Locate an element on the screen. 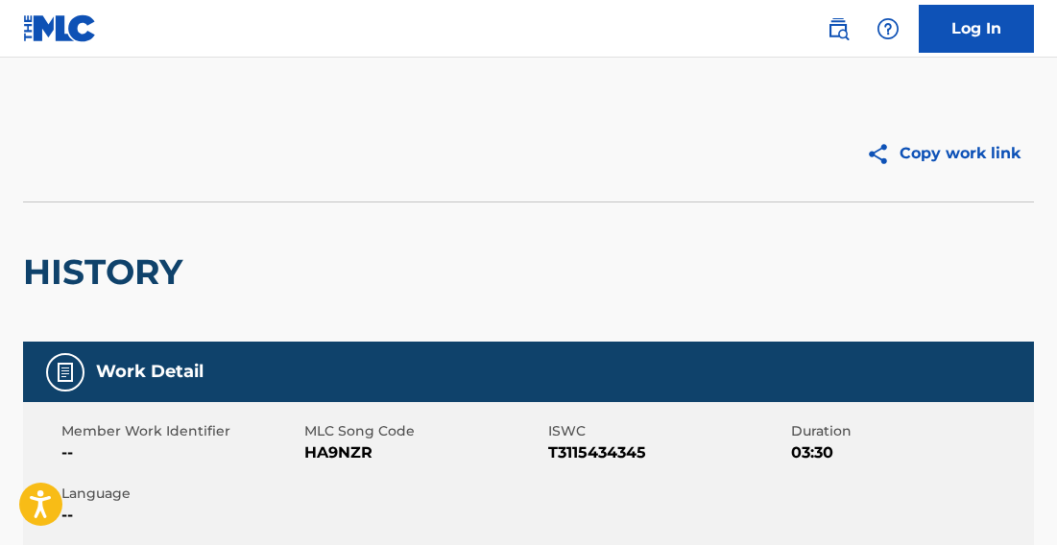 The width and height of the screenshot is (1057, 545). h2: HISTORY is located at coordinates (108, 272).